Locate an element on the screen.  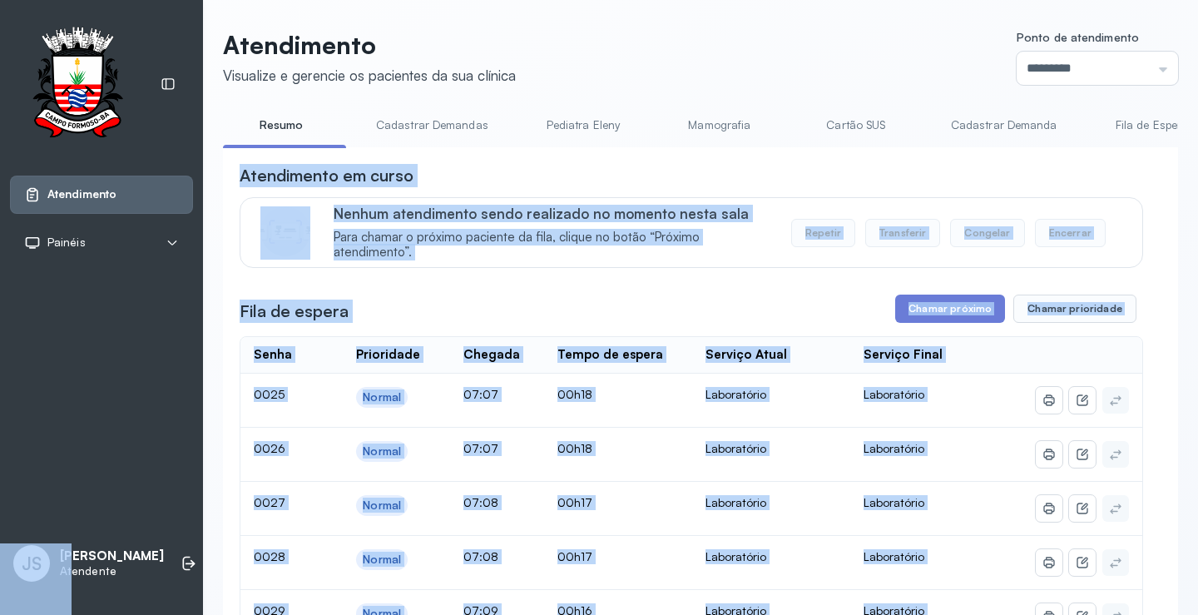
a: Mamografia is located at coordinates (720, 125).